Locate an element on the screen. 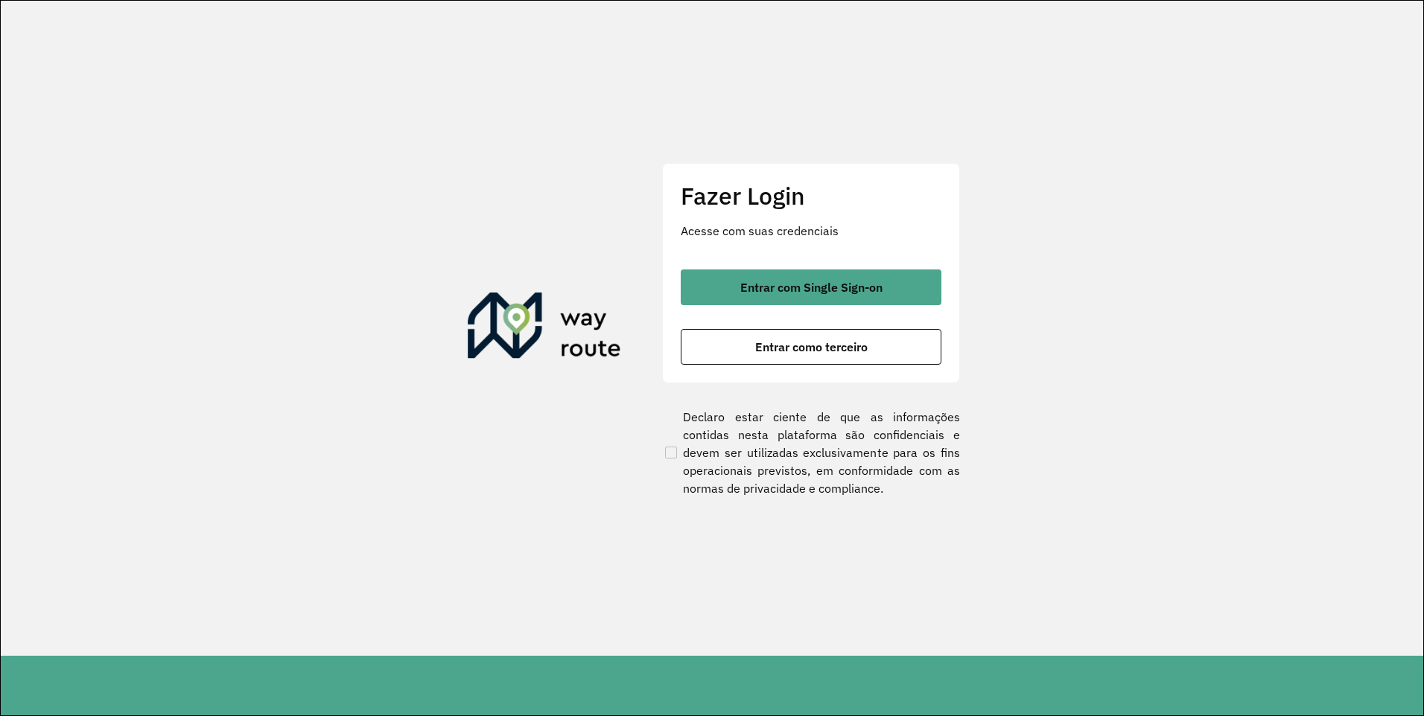  label: Declaro estar ciente de que as informações contidas nesta plataforma são confidenciais e devem se... is located at coordinates (811, 453).